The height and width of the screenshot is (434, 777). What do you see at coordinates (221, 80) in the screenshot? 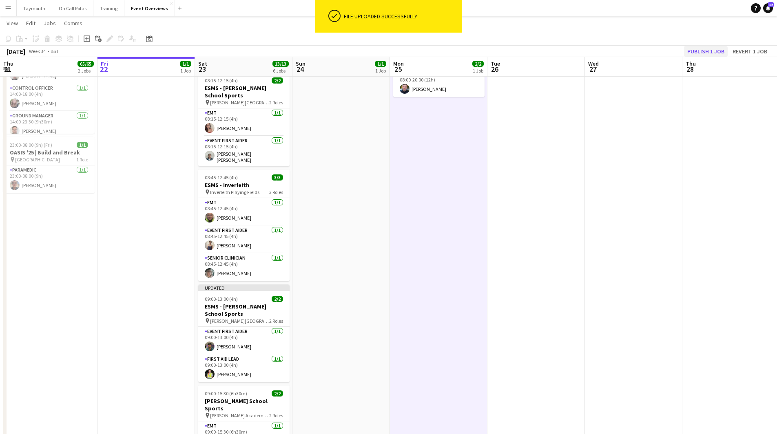
I see `span: 08:15-12:15 (4h)` at bounding box center [221, 80].